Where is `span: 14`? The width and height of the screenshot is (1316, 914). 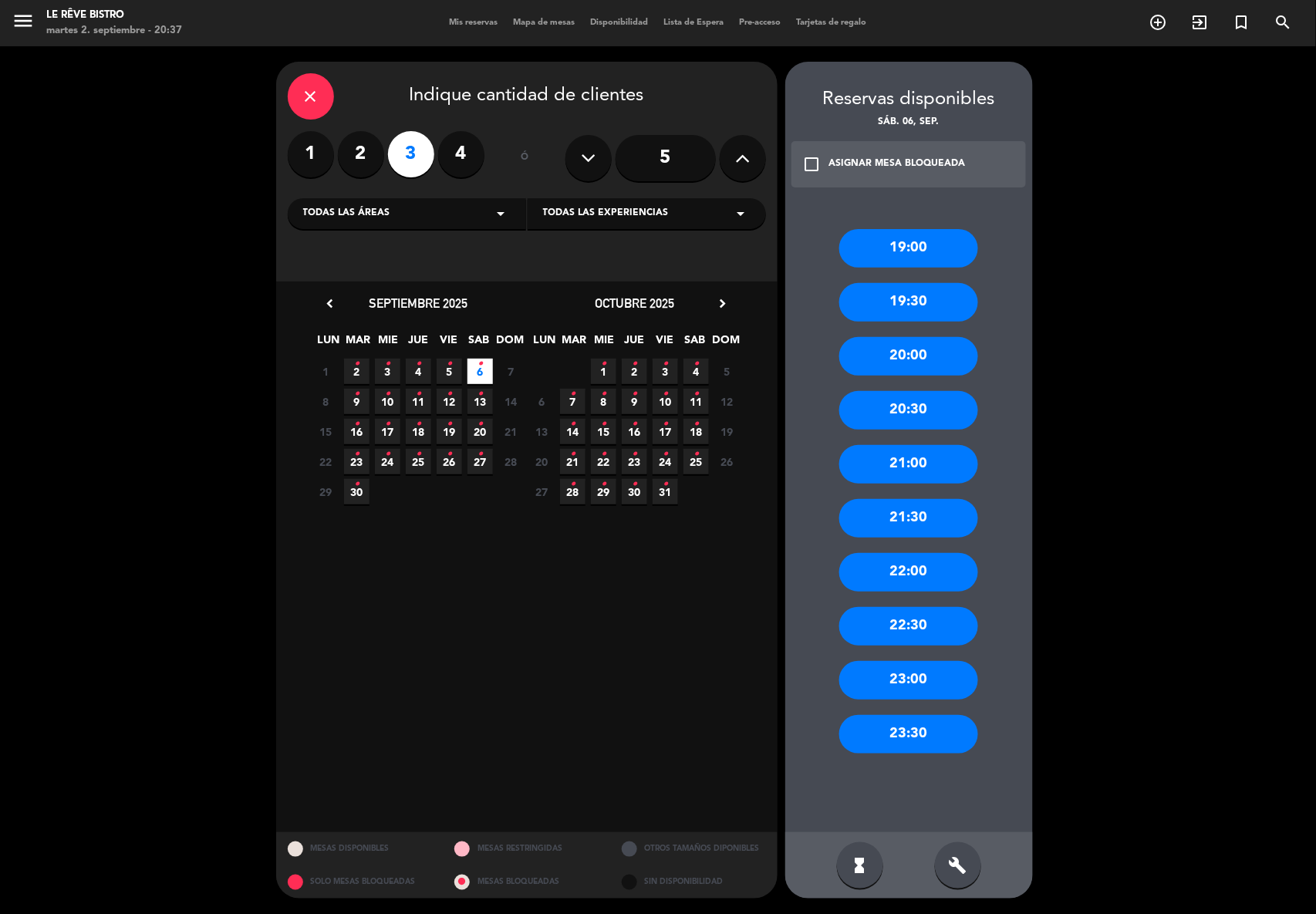
span: 14 is located at coordinates (511, 401).